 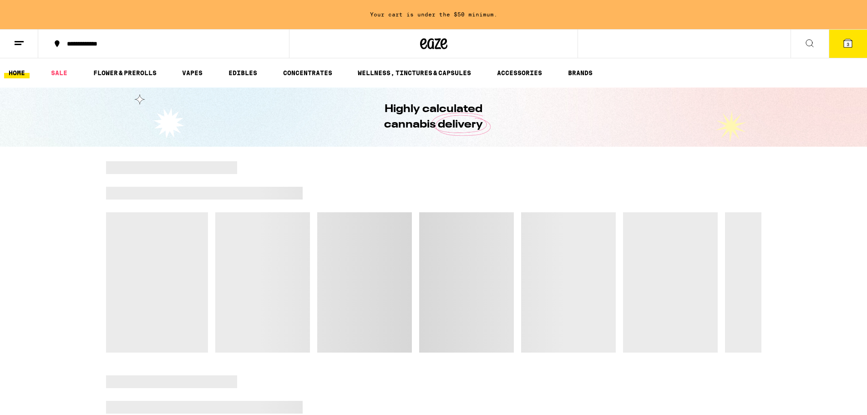 I want to click on h1: Highly calculated cannabis delivery, so click(x=434, y=117).